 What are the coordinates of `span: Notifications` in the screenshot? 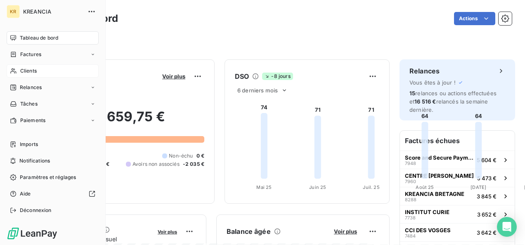 It's located at (35, 161).